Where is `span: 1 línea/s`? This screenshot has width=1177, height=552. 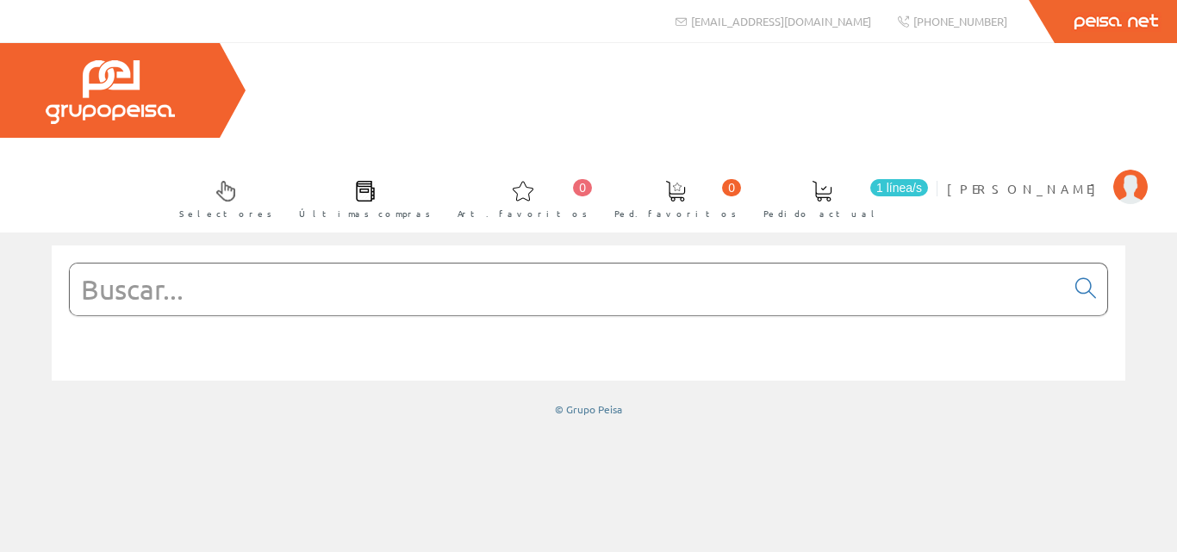 span: 1 línea/s is located at coordinates (899, 188).